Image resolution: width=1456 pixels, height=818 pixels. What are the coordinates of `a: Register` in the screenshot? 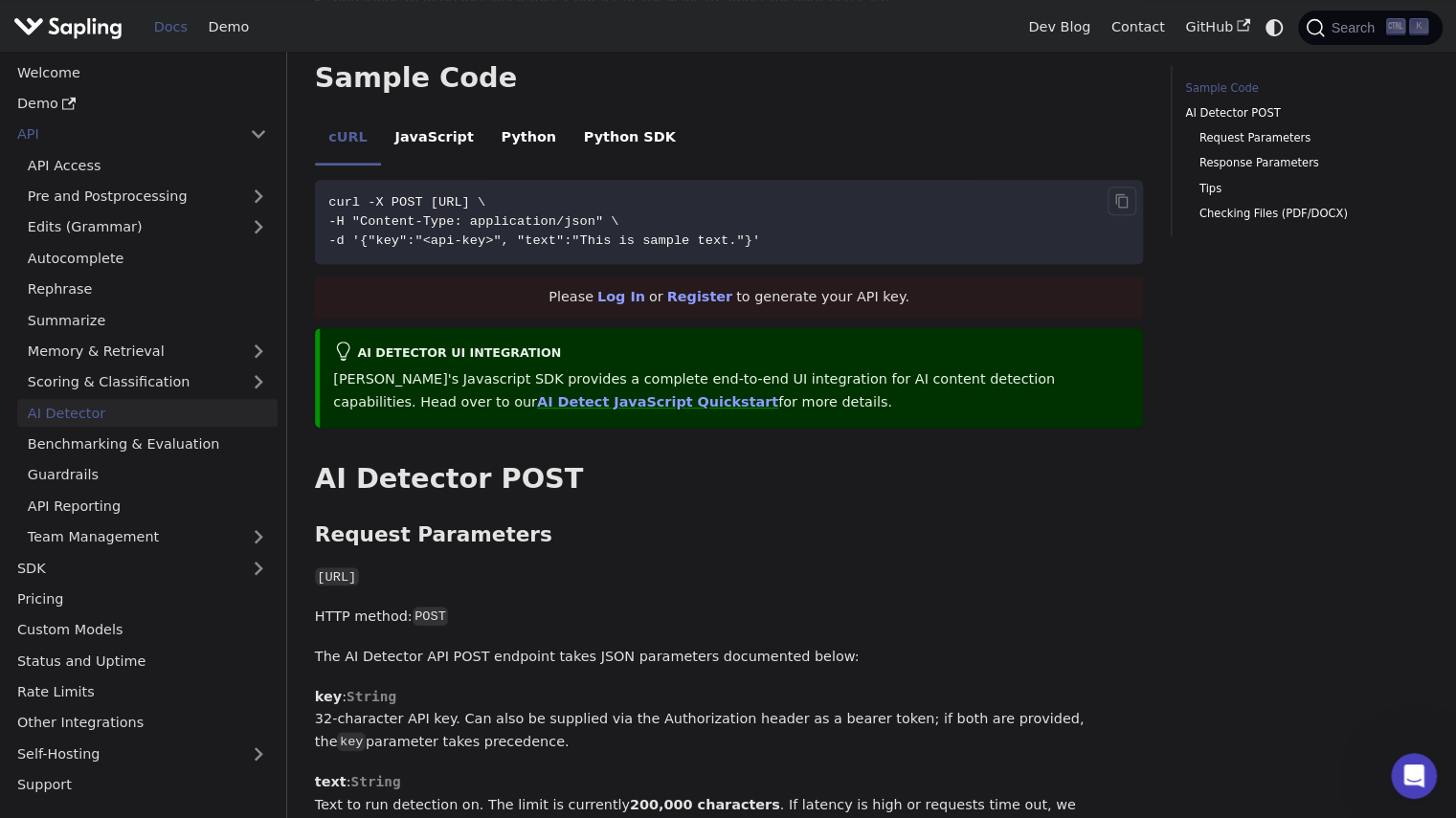 It's located at (700, 296).